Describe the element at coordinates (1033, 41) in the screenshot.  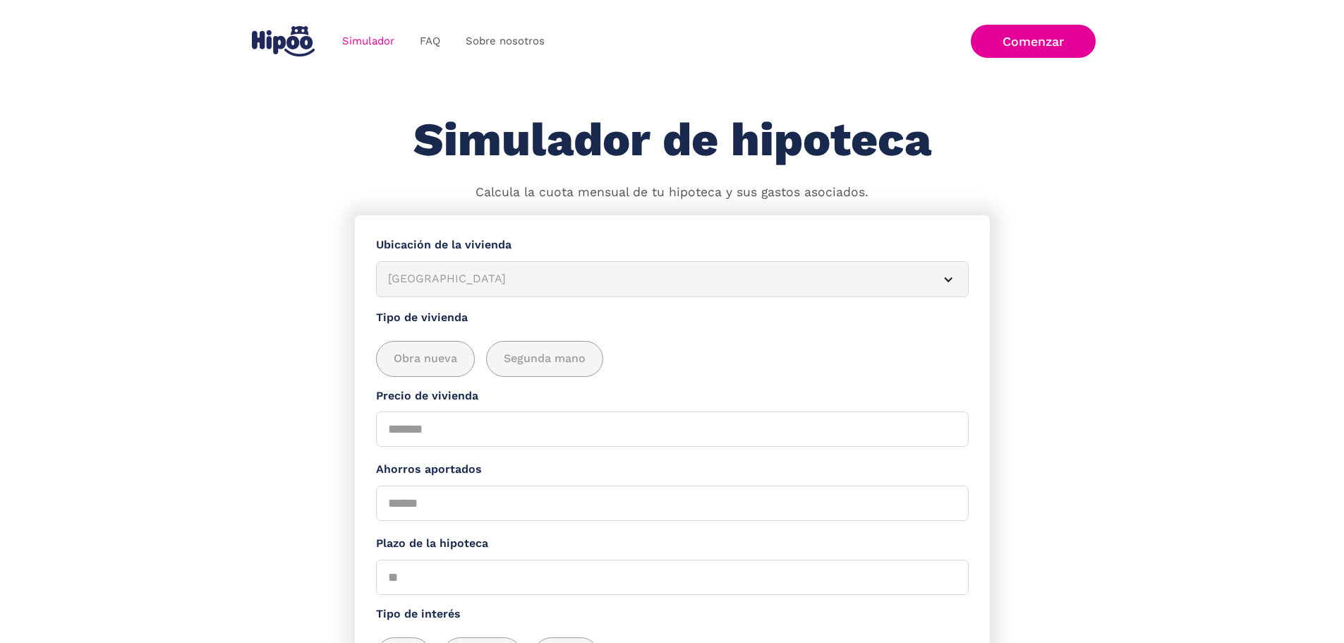
I see `a: Comenzar` at that location.